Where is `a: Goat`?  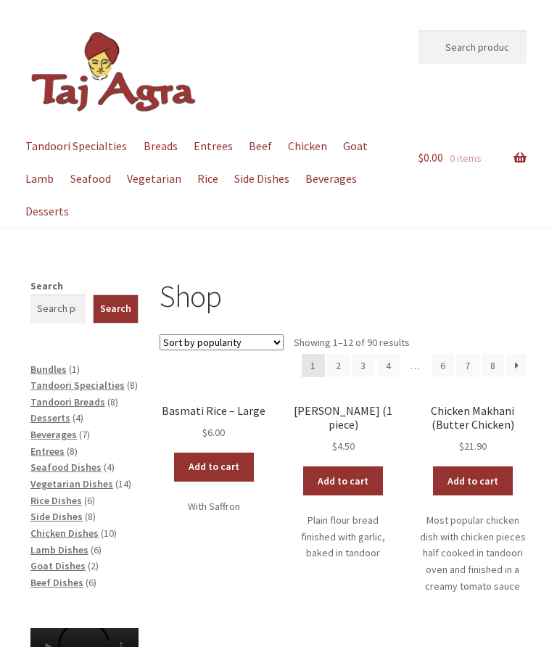
a: Goat is located at coordinates (356, 146).